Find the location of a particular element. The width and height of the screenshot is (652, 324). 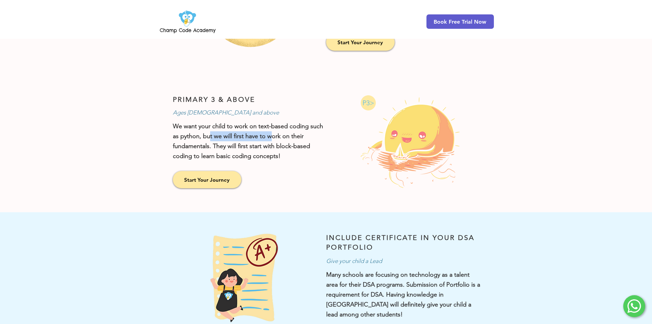

a: Book Free Trial Now is located at coordinates (460, 22).